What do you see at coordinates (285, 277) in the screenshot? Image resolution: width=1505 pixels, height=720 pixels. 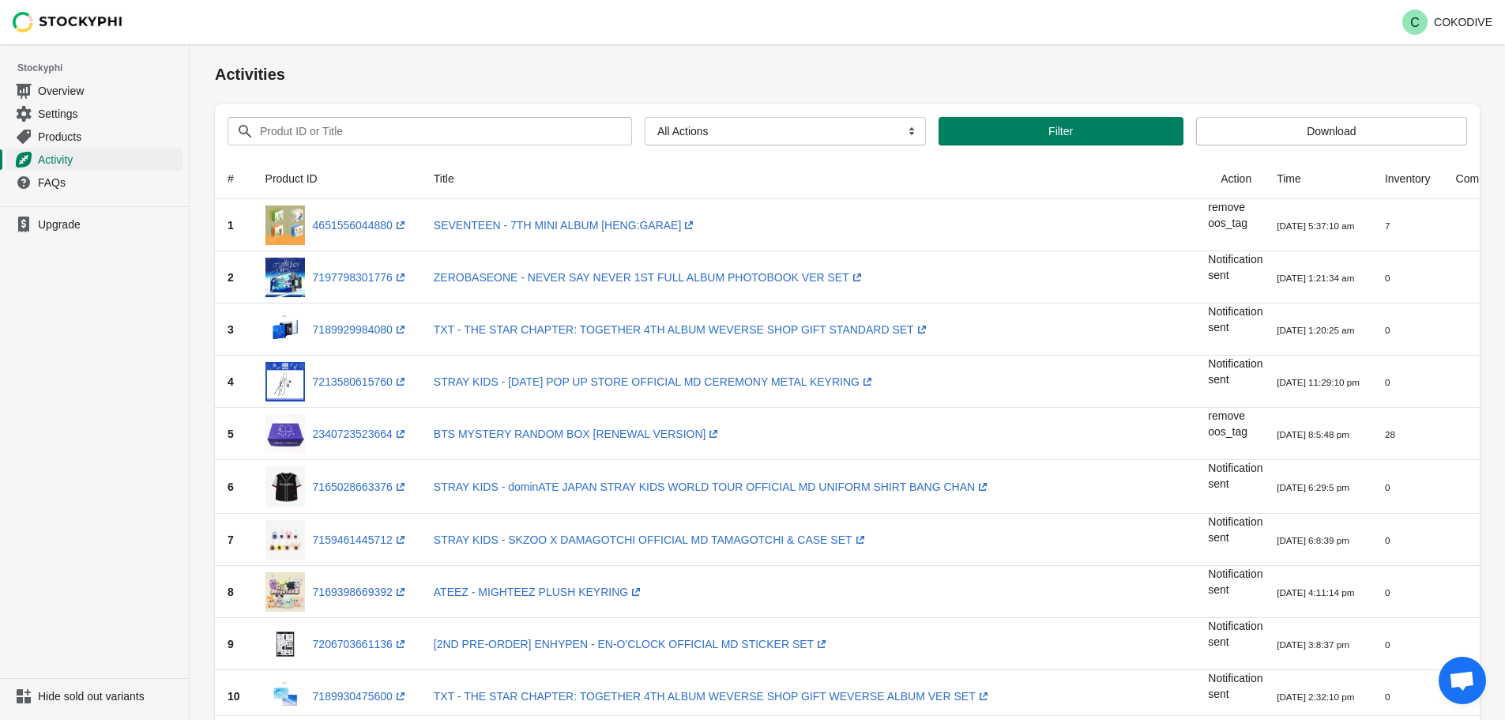 I see `img: ZBO_PB.jpg` at bounding box center [285, 277].